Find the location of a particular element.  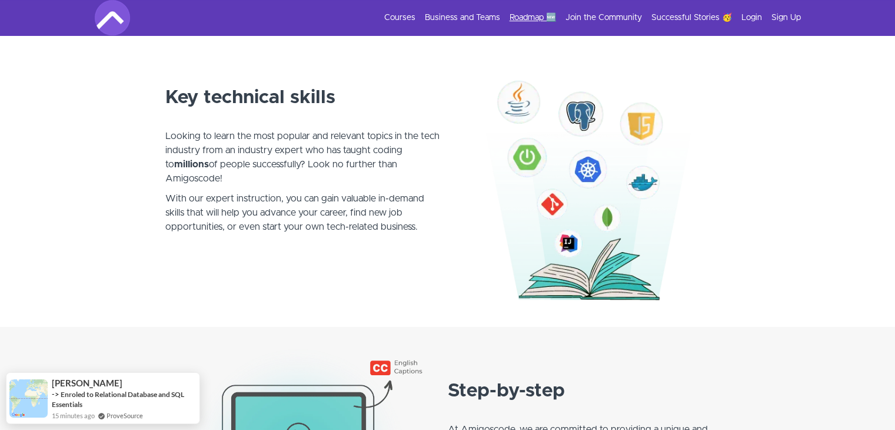

img: Key Technical Skills. Java, JavaScript, Git, Docker and Spring is located at coordinates (593, 165).